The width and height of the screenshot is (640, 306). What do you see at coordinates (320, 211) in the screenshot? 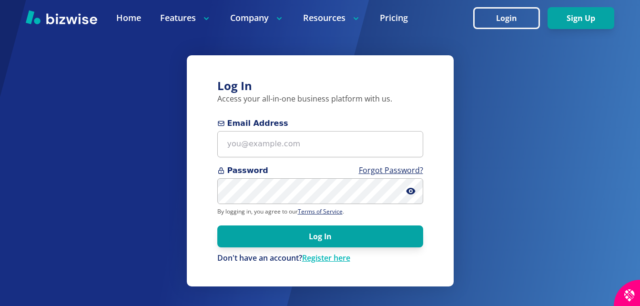
I see `p: By logging in, you agree to our .` at bounding box center [320, 211].